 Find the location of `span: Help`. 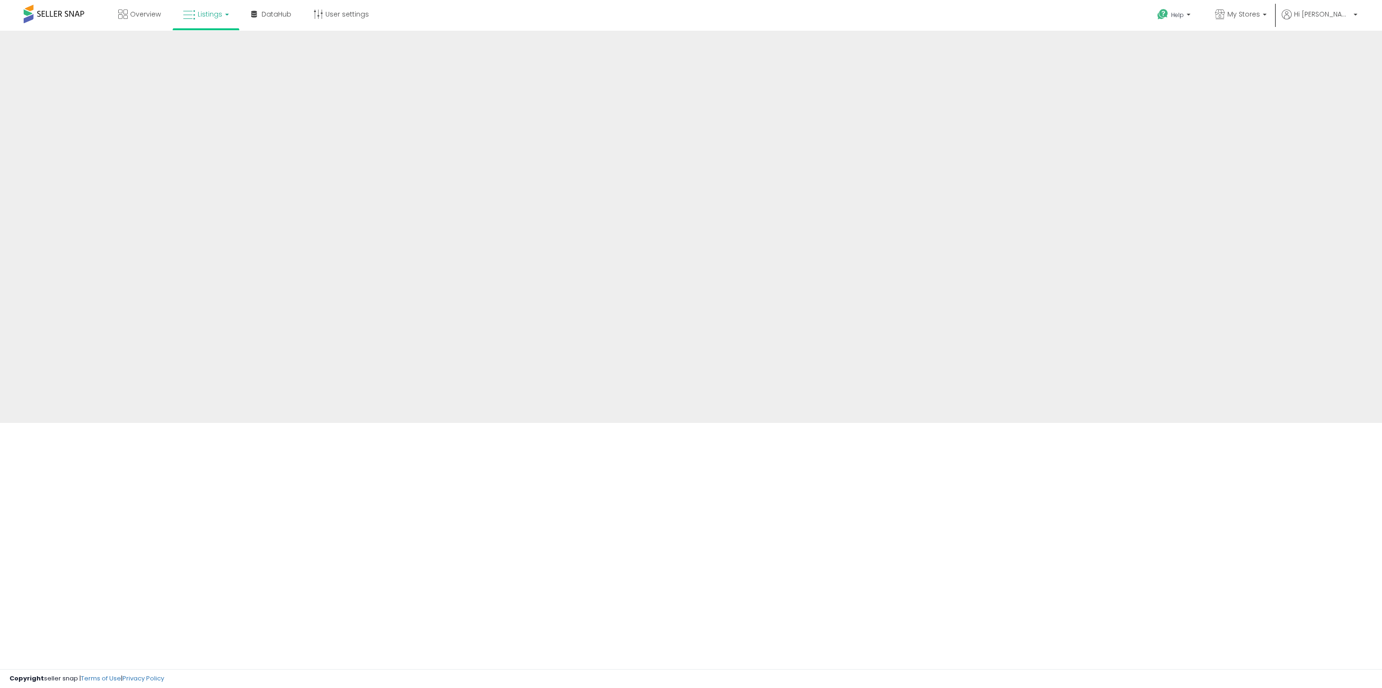

span: Help is located at coordinates (1177, 15).